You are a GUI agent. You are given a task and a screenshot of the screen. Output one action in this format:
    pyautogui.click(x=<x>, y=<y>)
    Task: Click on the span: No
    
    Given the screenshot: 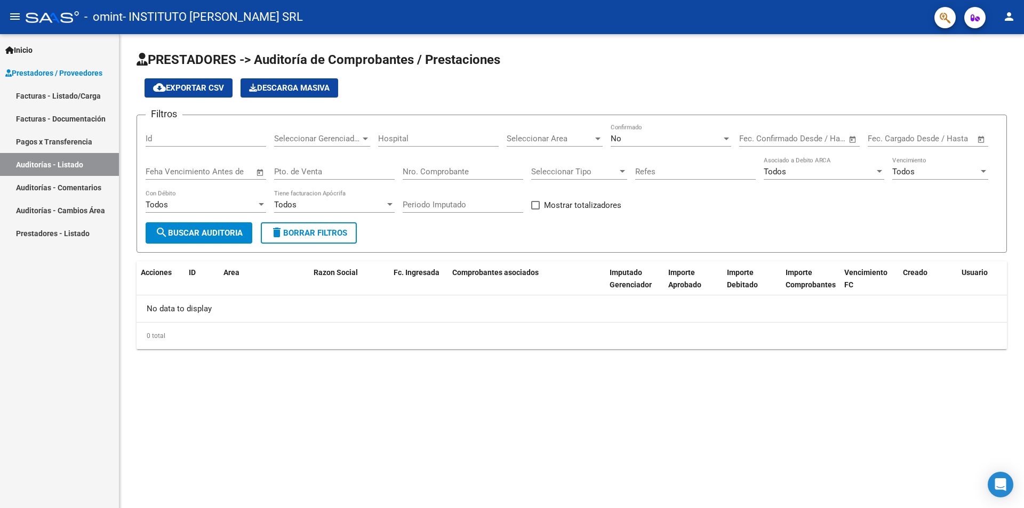 What is the action you would take?
    pyautogui.click(x=616, y=139)
    